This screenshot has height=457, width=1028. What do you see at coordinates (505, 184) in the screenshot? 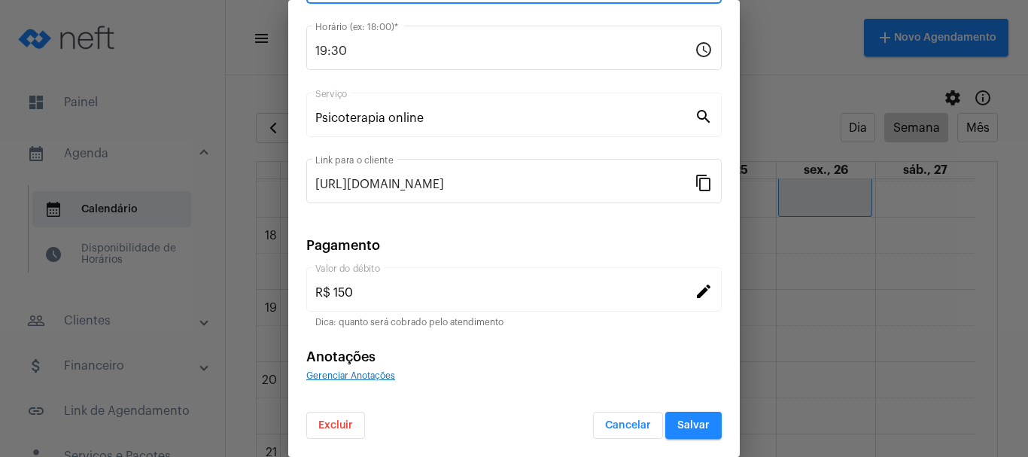
I see `input: Link` at bounding box center [505, 184].